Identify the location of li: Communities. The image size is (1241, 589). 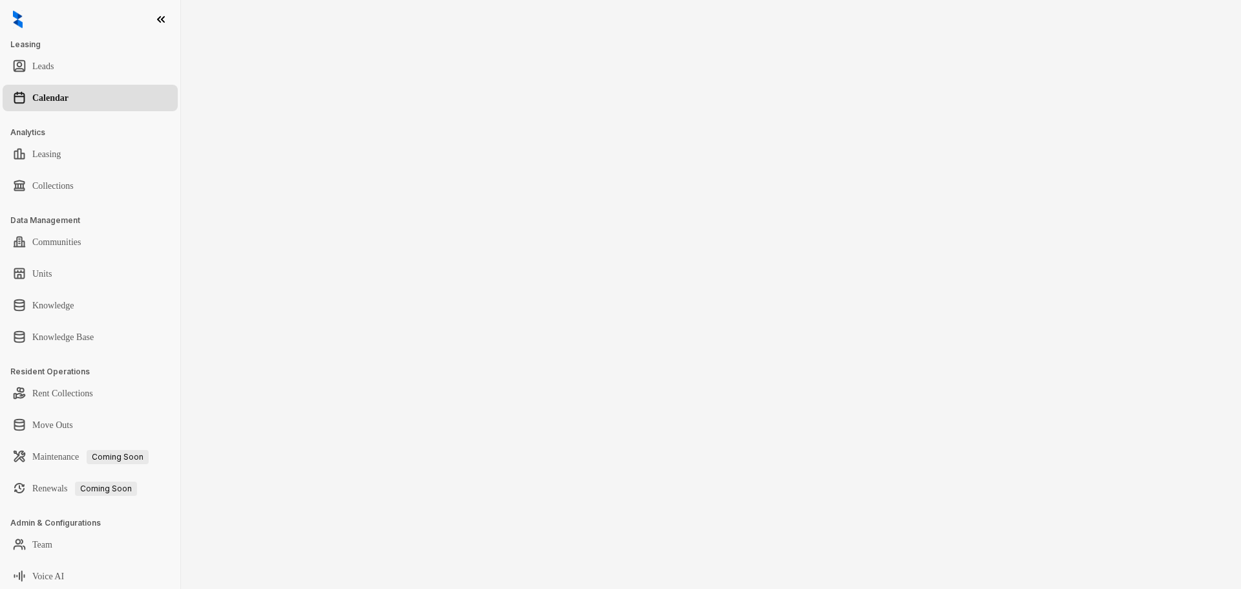
(90, 242).